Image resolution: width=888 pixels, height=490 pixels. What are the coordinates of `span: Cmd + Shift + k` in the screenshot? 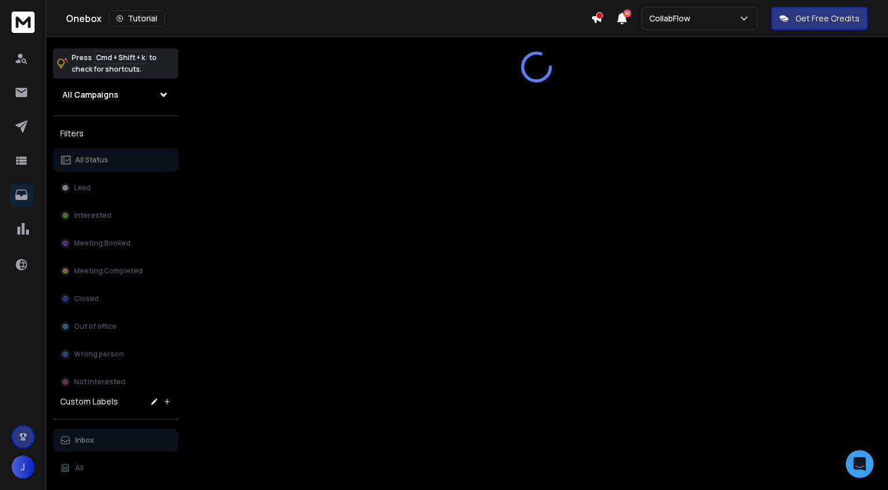 It's located at (120, 57).